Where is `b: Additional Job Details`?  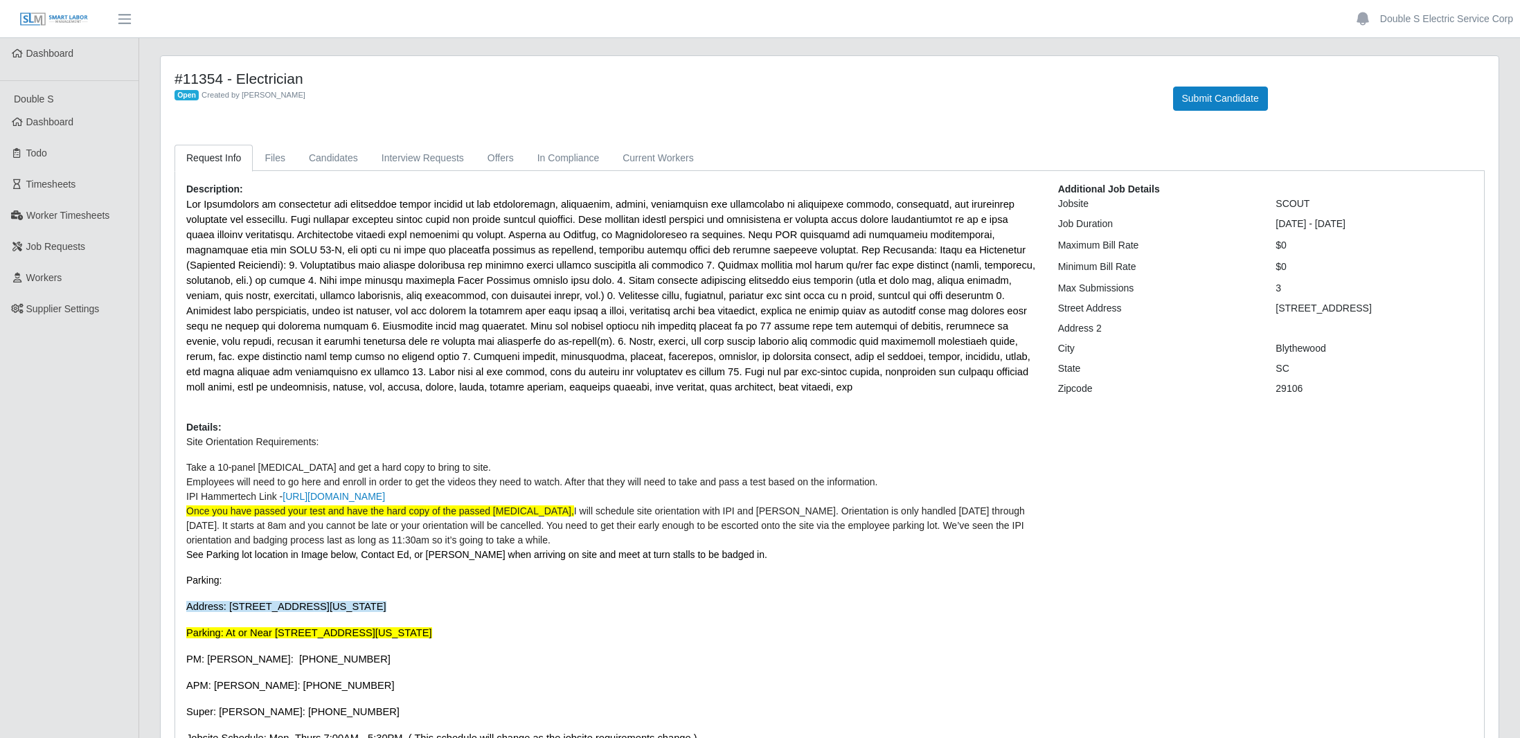
b: Additional Job Details is located at coordinates (1109, 189).